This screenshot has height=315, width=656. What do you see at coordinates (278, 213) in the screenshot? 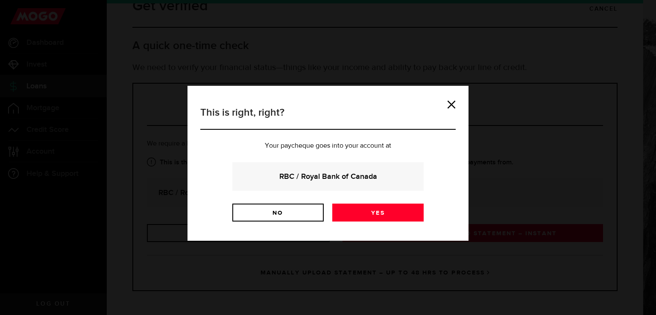
I see `a: No` at bounding box center [278, 213].